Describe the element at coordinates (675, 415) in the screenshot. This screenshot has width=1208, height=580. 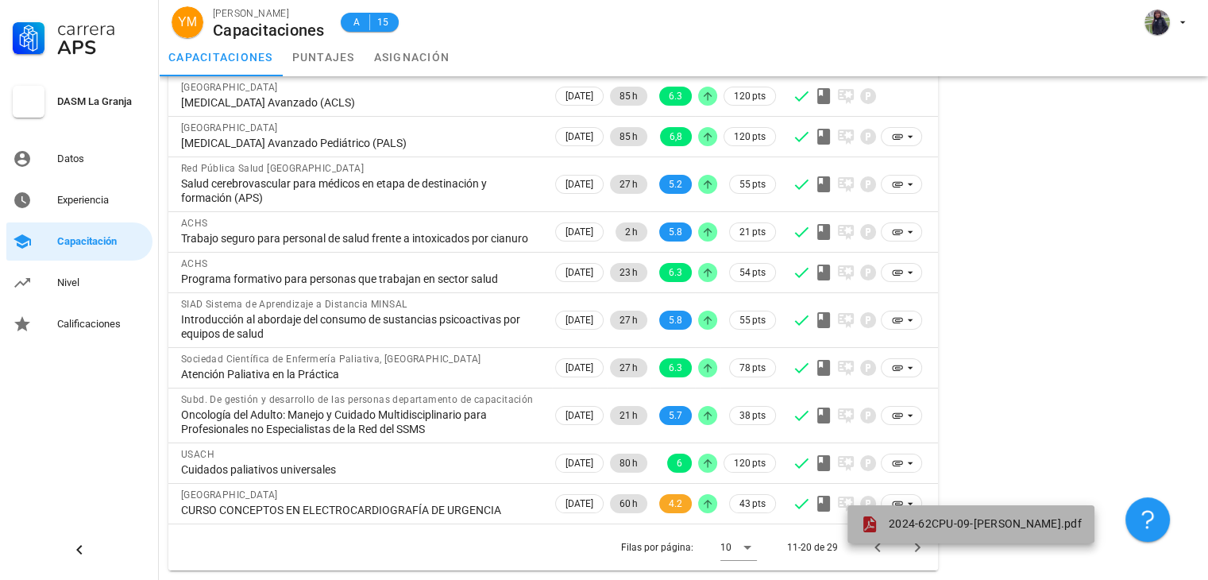
I see `span: 5.7` at that location.